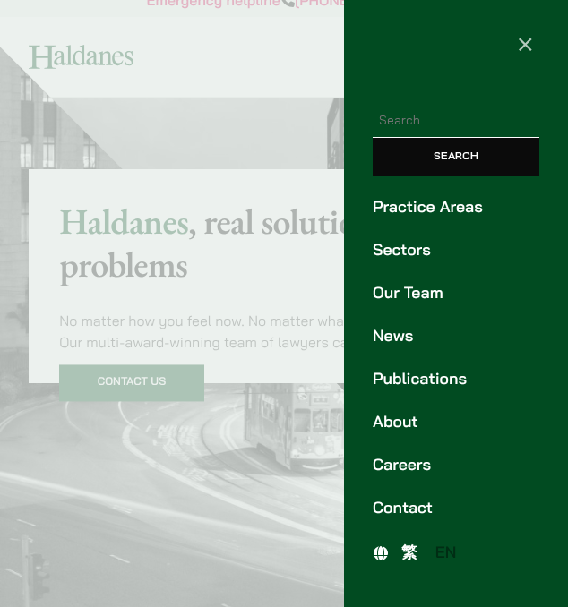  What do you see at coordinates (456, 293) in the screenshot?
I see `a: Our Team` at bounding box center [456, 293].